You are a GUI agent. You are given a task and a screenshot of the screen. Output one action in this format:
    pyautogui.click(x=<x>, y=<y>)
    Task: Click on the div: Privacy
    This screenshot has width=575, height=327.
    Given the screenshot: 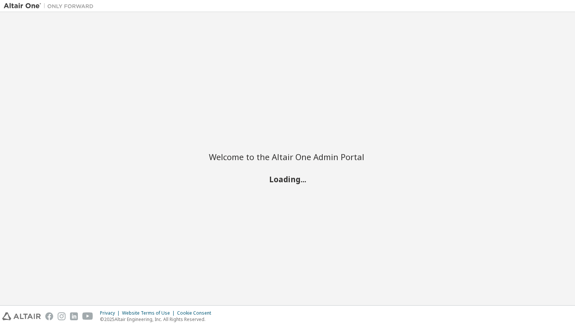 What is the action you would take?
    pyautogui.click(x=111, y=313)
    